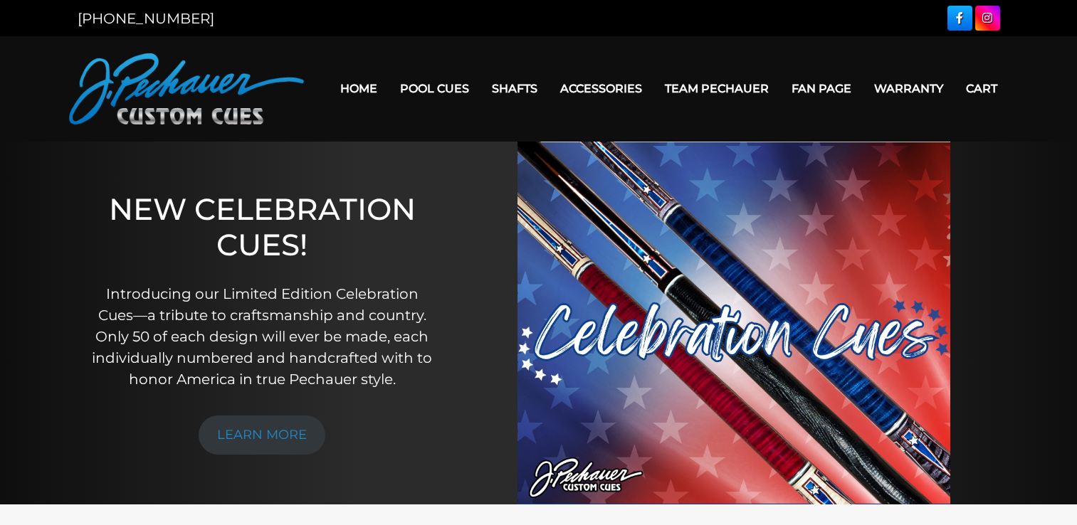 The width and height of the screenshot is (1077, 525). I want to click on a: Warranty, so click(908, 88).